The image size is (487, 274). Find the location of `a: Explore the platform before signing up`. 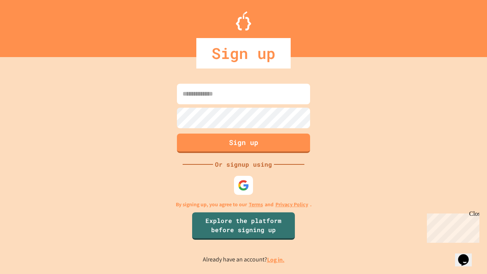

a: Explore the platform before signing up is located at coordinates (244, 226).